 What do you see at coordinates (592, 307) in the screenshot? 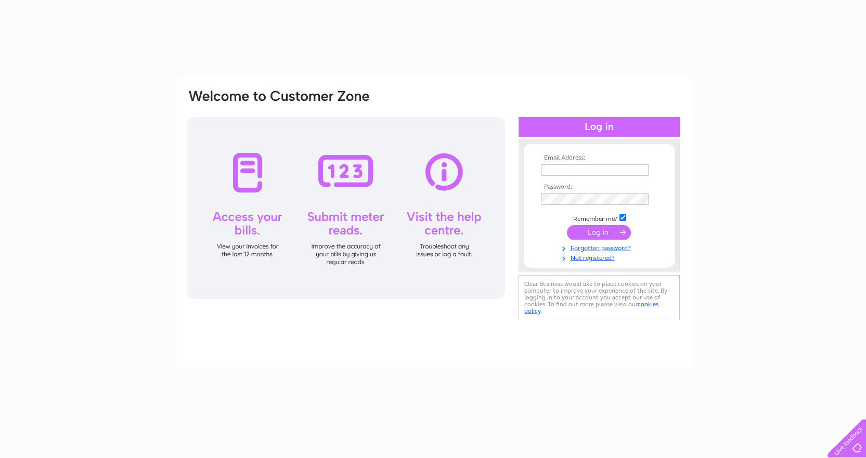
I see `a: cookies policy` at bounding box center [592, 307].